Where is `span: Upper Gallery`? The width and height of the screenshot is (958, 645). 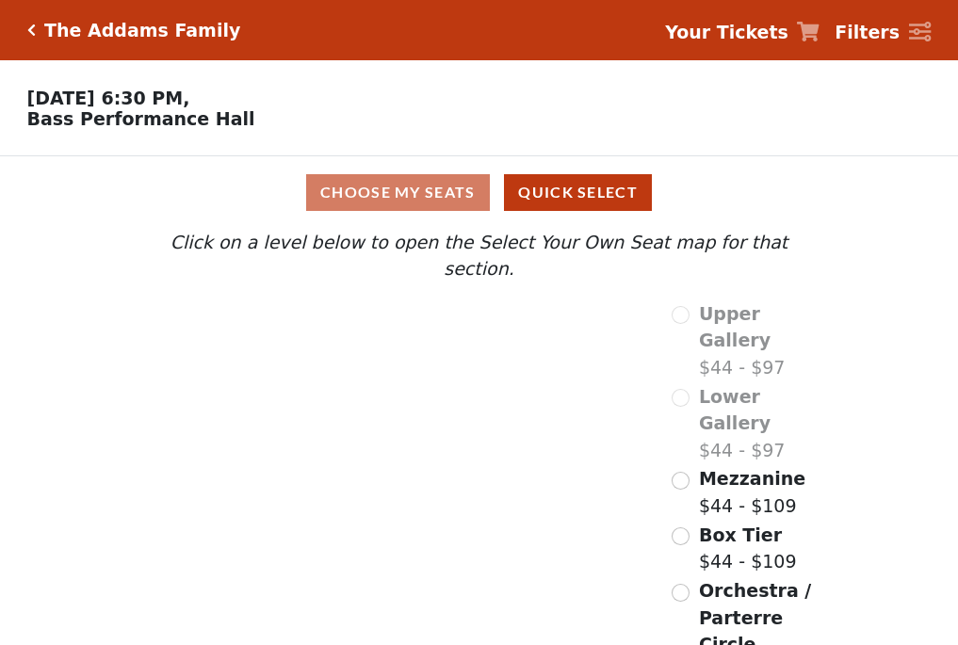
span: Upper Gallery is located at coordinates (735, 327).